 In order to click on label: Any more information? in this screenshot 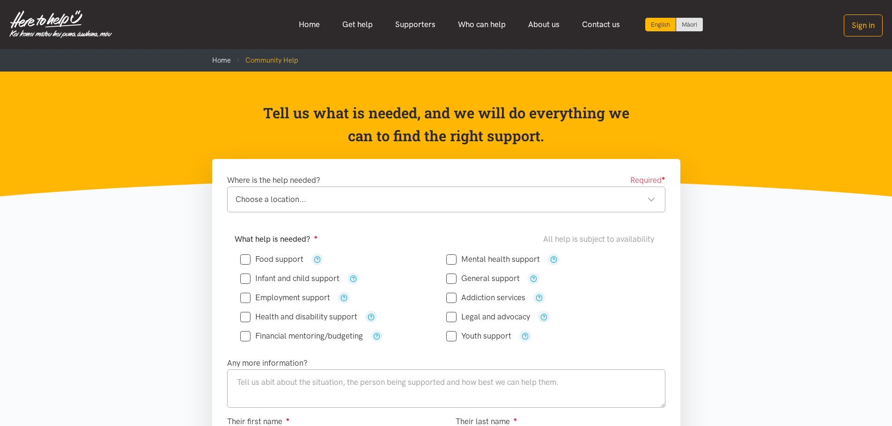, I will do `click(267, 363)`.